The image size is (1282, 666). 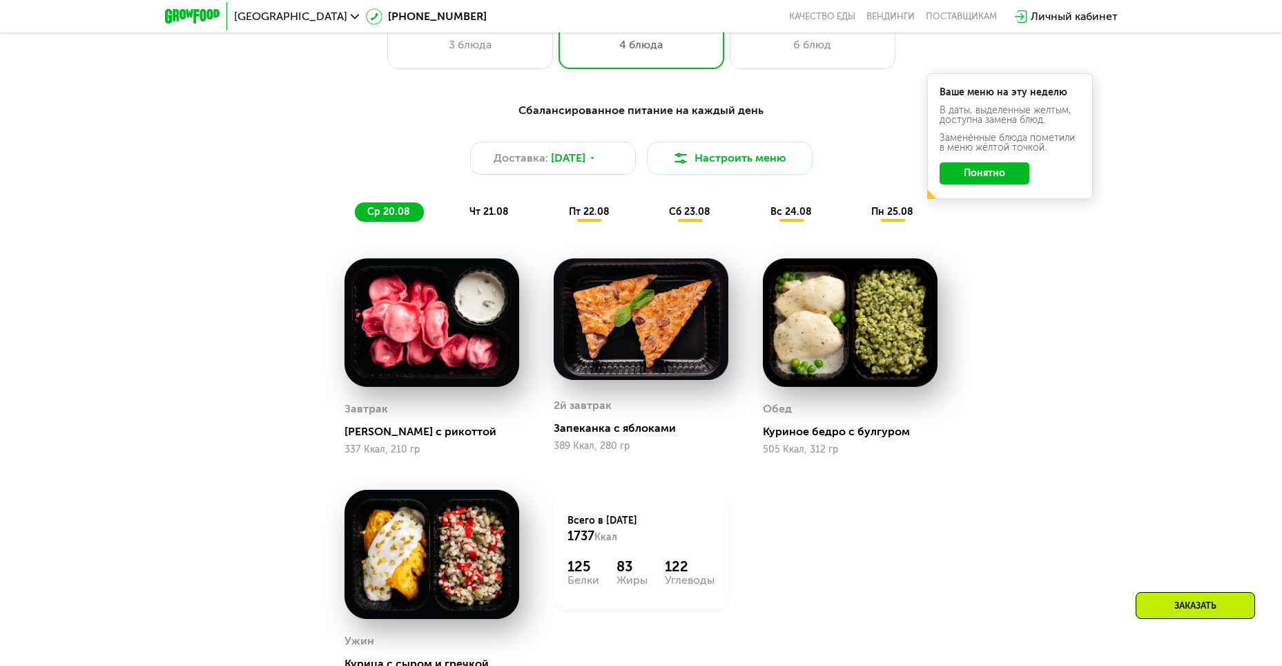 I want to click on div: Заказать, so click(x=1195, y=605).